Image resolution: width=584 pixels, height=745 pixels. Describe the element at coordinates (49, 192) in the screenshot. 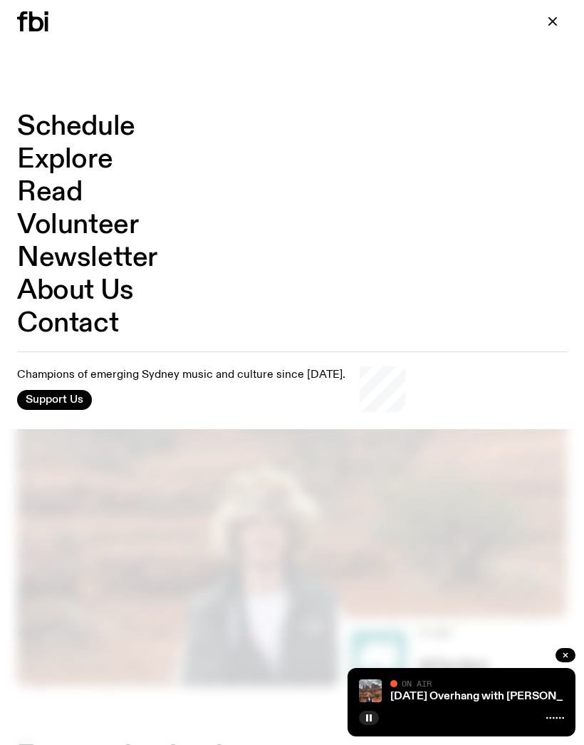

I see `a: Read` at that location.